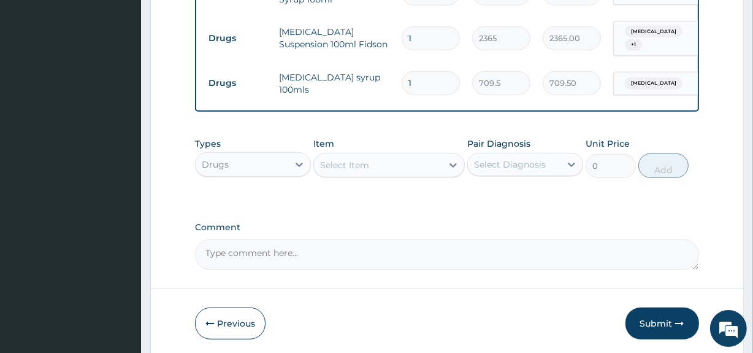 The height and width of the screenshot is (353, 753). Describe the element at coordinates (36, 77) in the screenshot. I see `img: d_794563401_company_1708531726252_794563401` at that location.